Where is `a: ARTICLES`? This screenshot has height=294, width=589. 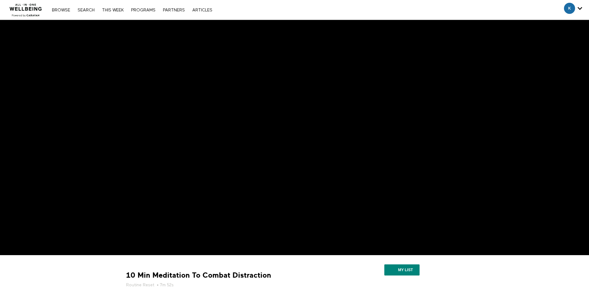
a: ARTICLES is located at coordinates (202, 10).